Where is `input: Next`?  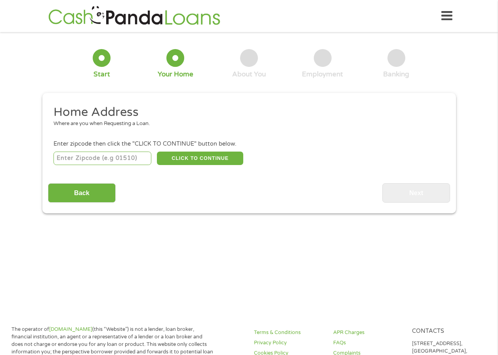
input: Next is located at coordinates (416, 193).